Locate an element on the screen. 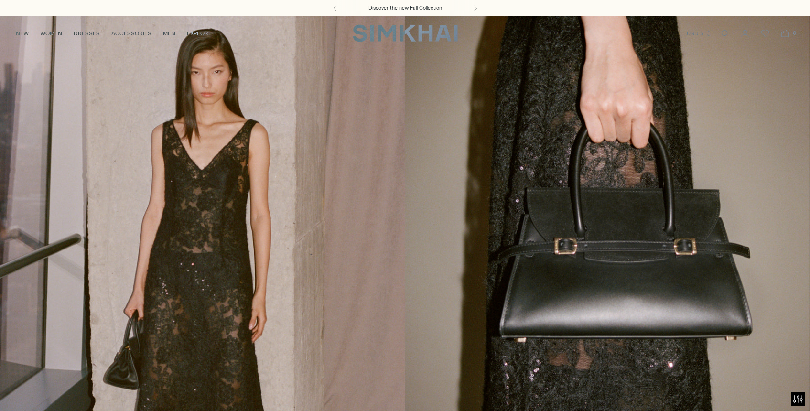 The width and height of the screenshot is (810, 411). span: 0 is located at coordinates (794, 33).